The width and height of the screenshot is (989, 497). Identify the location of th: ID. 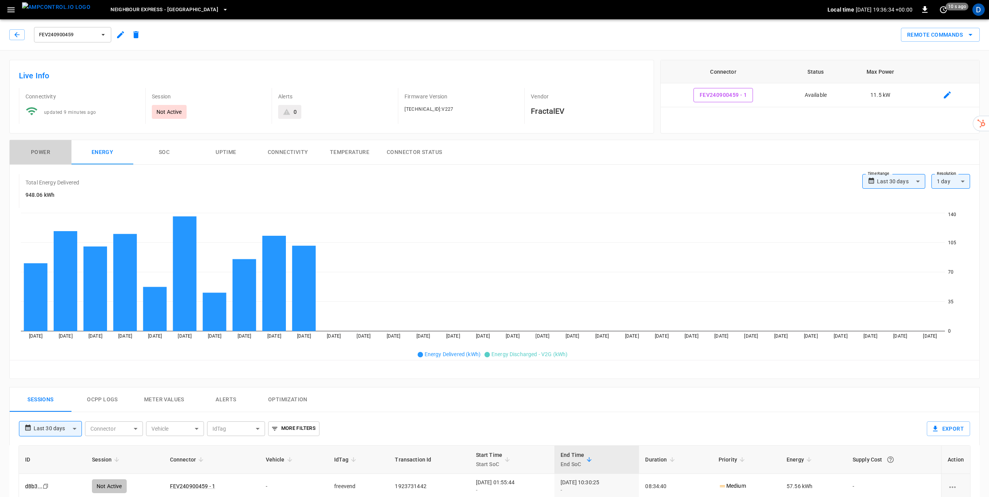
(52, 460).